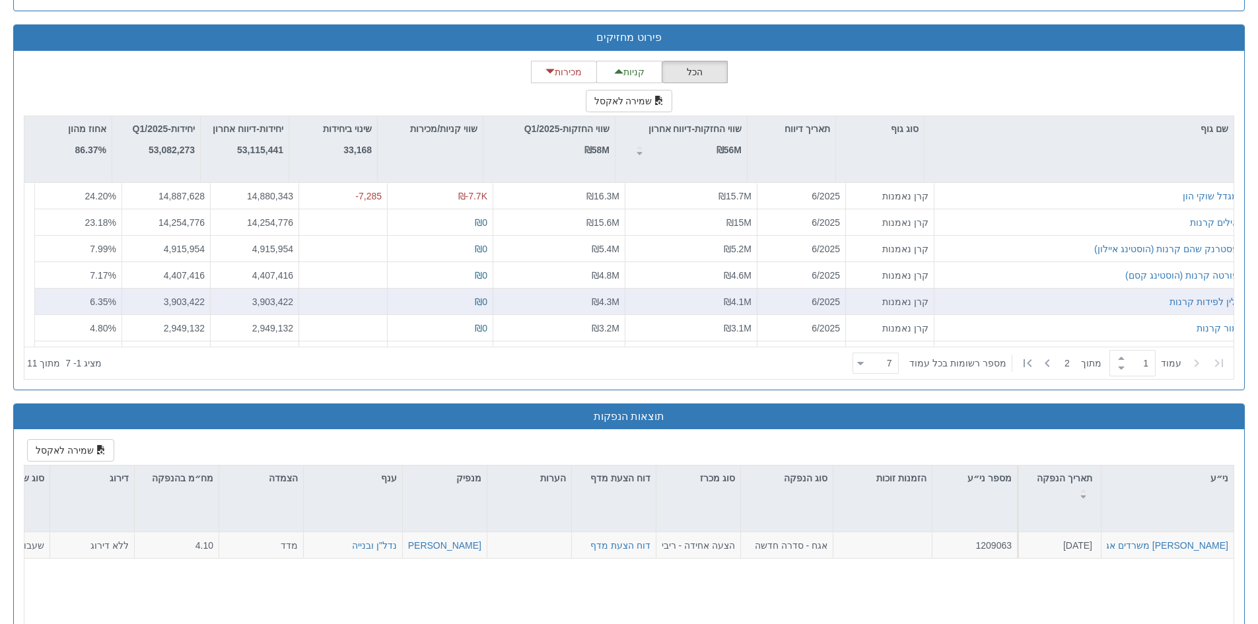 This screenshot has width=1258, height=624. Describe the element at coordinates (1217, 327) in the screenshot. I see `div: מור קרנות` at that location.